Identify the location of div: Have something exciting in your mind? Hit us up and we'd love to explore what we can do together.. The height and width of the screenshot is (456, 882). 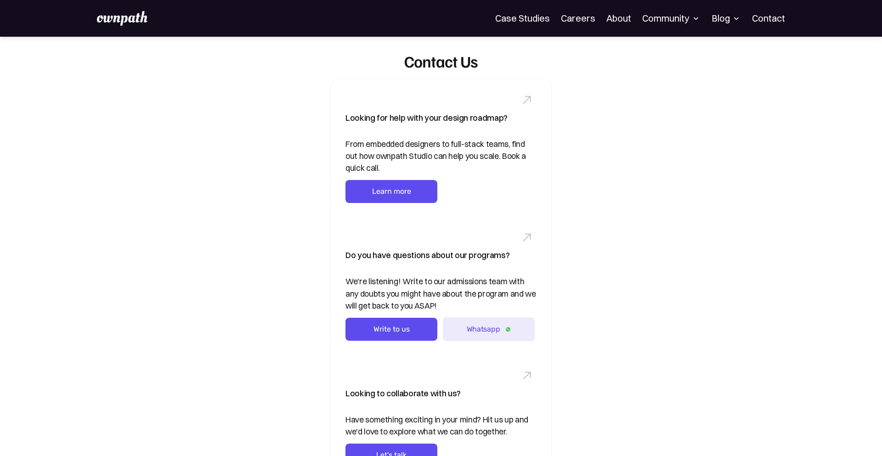
(441, 426).